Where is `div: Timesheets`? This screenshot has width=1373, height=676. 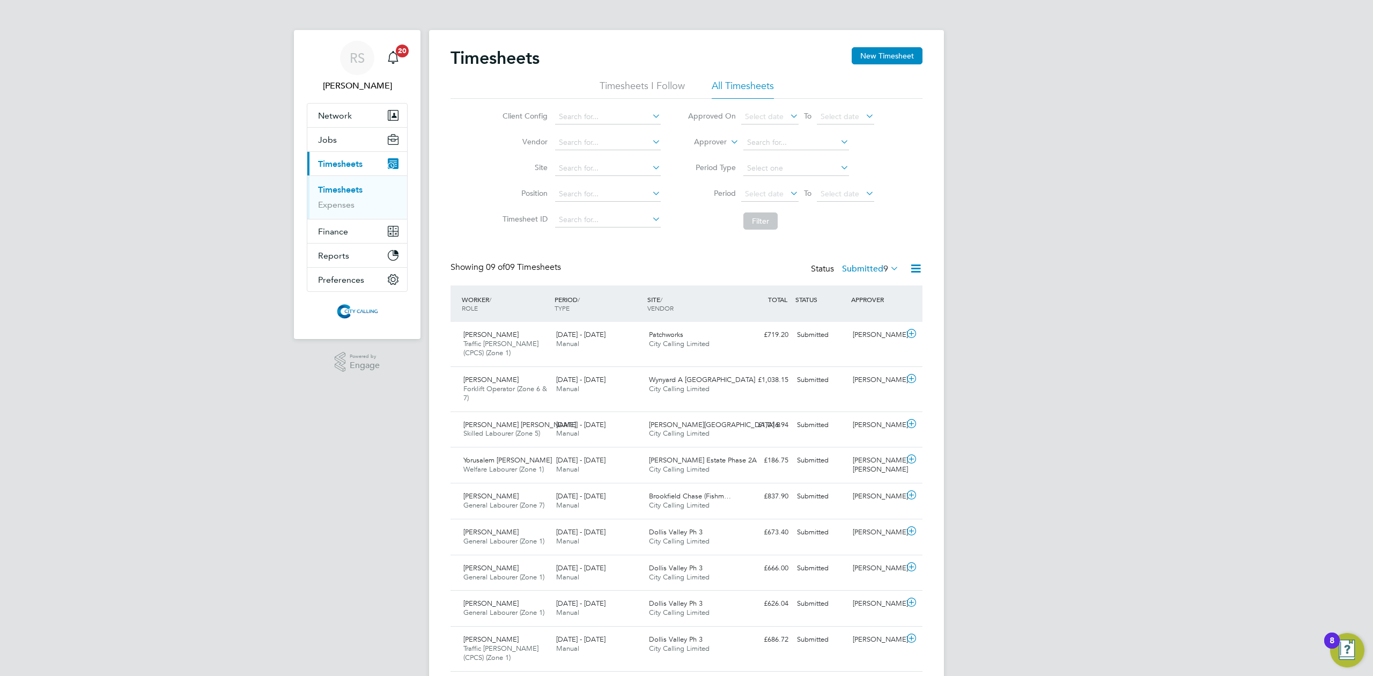
div: Timesheets is located at coordinates (357, 197).